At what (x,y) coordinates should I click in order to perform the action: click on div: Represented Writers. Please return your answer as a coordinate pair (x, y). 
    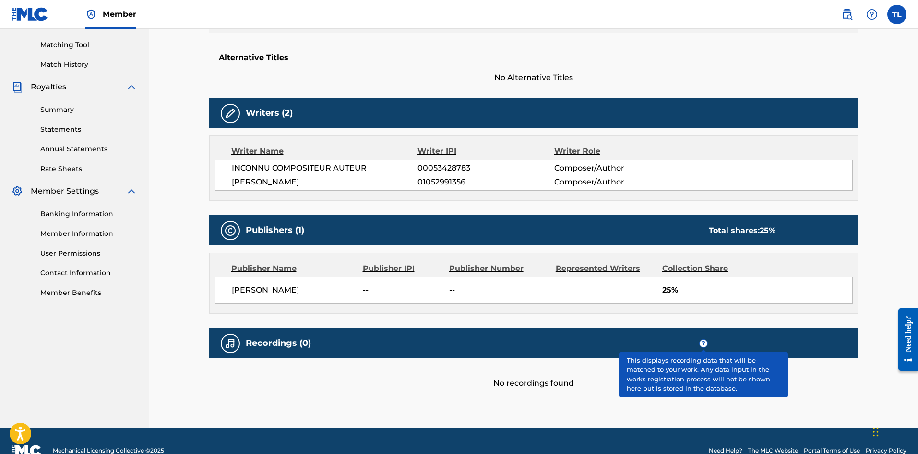
    Looking at the image, I should click on (605, 268).